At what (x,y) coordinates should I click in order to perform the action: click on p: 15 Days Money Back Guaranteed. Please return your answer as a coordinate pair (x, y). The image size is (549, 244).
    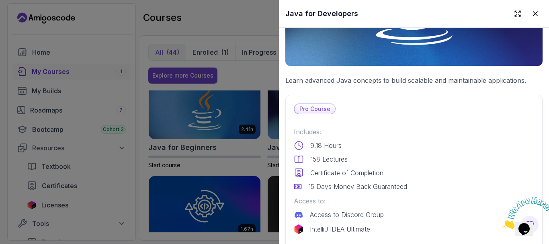
    Looking at the image, I should click on (358, 186).